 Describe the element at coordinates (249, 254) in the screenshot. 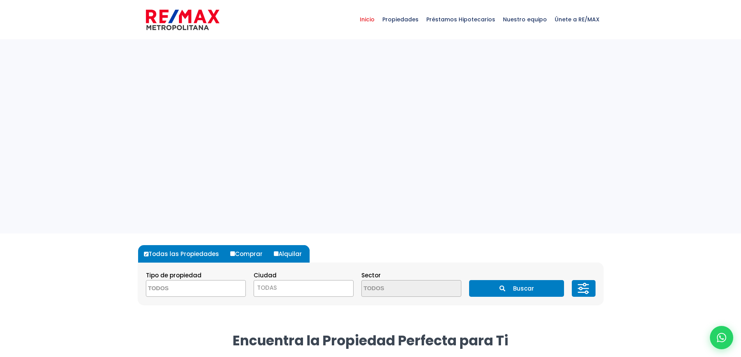

I see `label: Comprar` at that location.